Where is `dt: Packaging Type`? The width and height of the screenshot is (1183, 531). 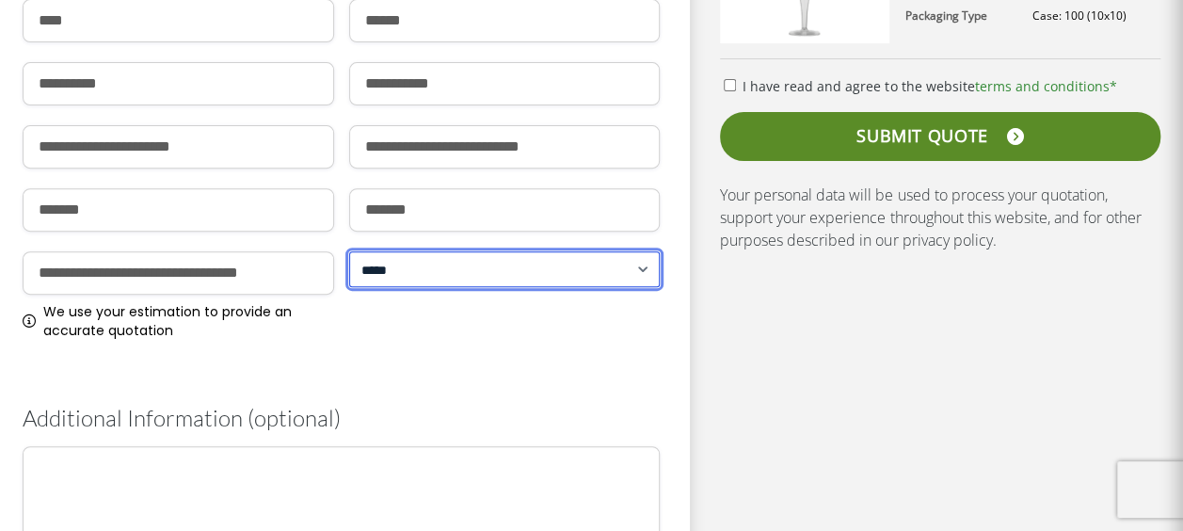
dt: Packaging Type is located at coordinates (958, 16).